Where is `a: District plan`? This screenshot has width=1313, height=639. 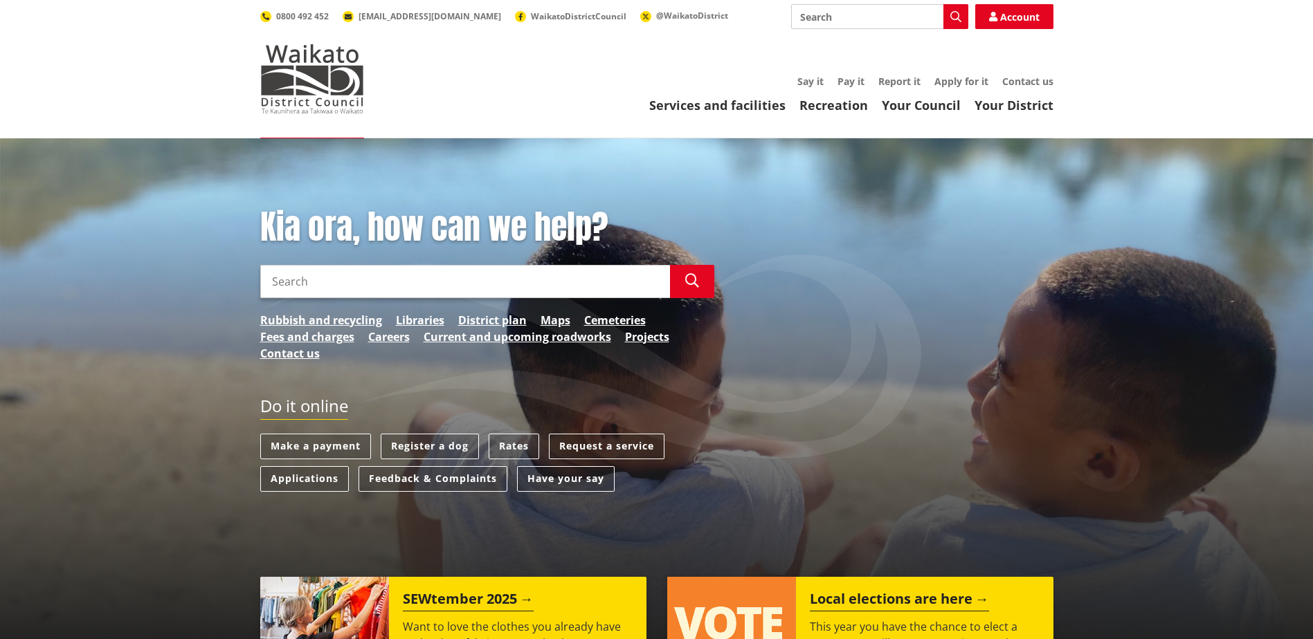
a: District plan is located at coordinates (492, 320).